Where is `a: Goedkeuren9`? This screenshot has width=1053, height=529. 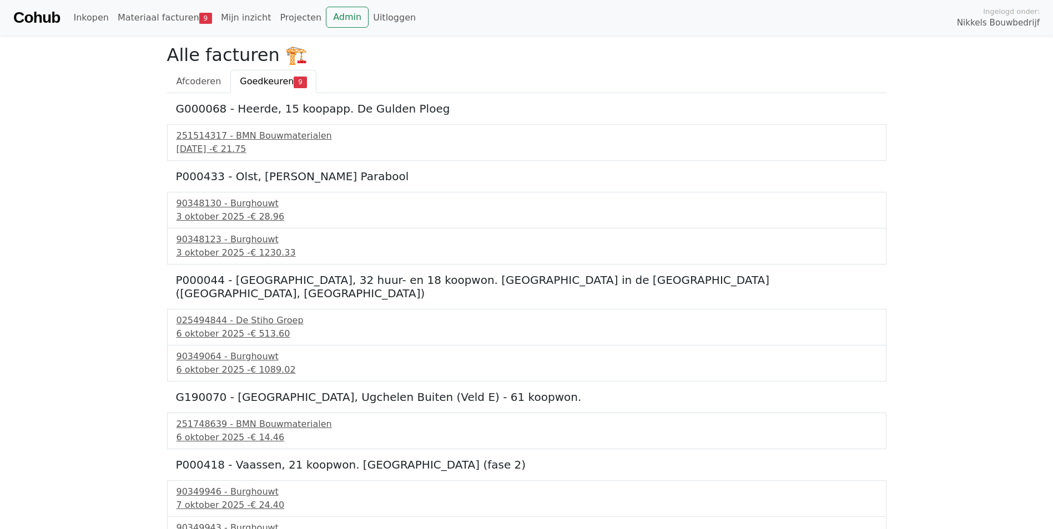 a: Goedkeuren9 is located at coordinates (273, 82).